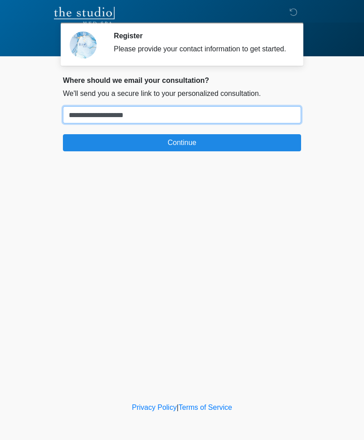 This screenshot has height=440, width=364. Describe the element at coordinates (201, 49) in the screenshot. I see `div: Please provide your contact information to get started.` at that location.